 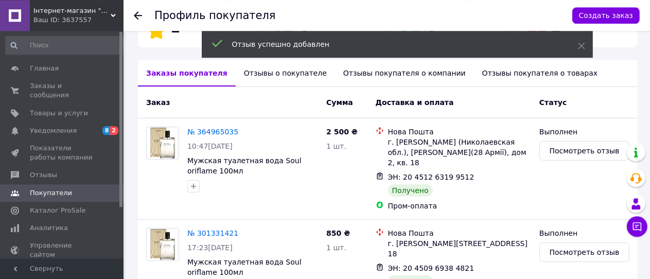 What do you see at coordinates (107, 130) in the screenshot?
I see `span: 8` at bounding box center [107, 130].